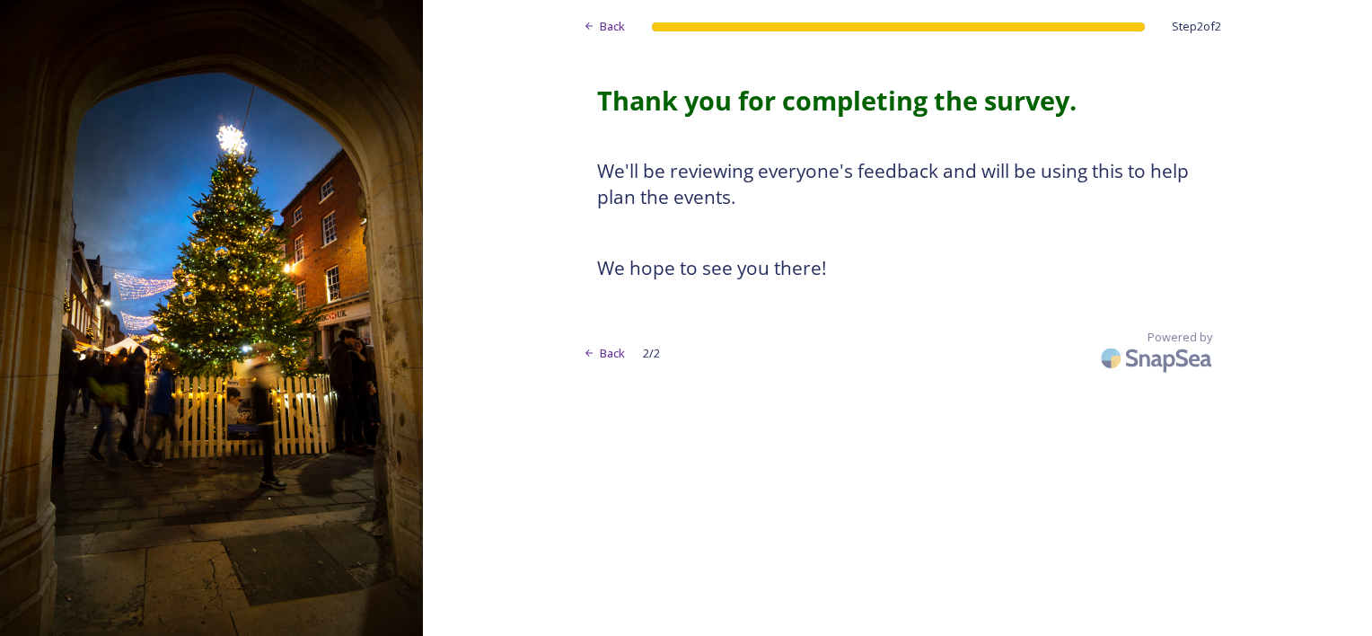 The image size is (1372, 636). I want to click on img: SnapSea Logo, so click(1158, 357).